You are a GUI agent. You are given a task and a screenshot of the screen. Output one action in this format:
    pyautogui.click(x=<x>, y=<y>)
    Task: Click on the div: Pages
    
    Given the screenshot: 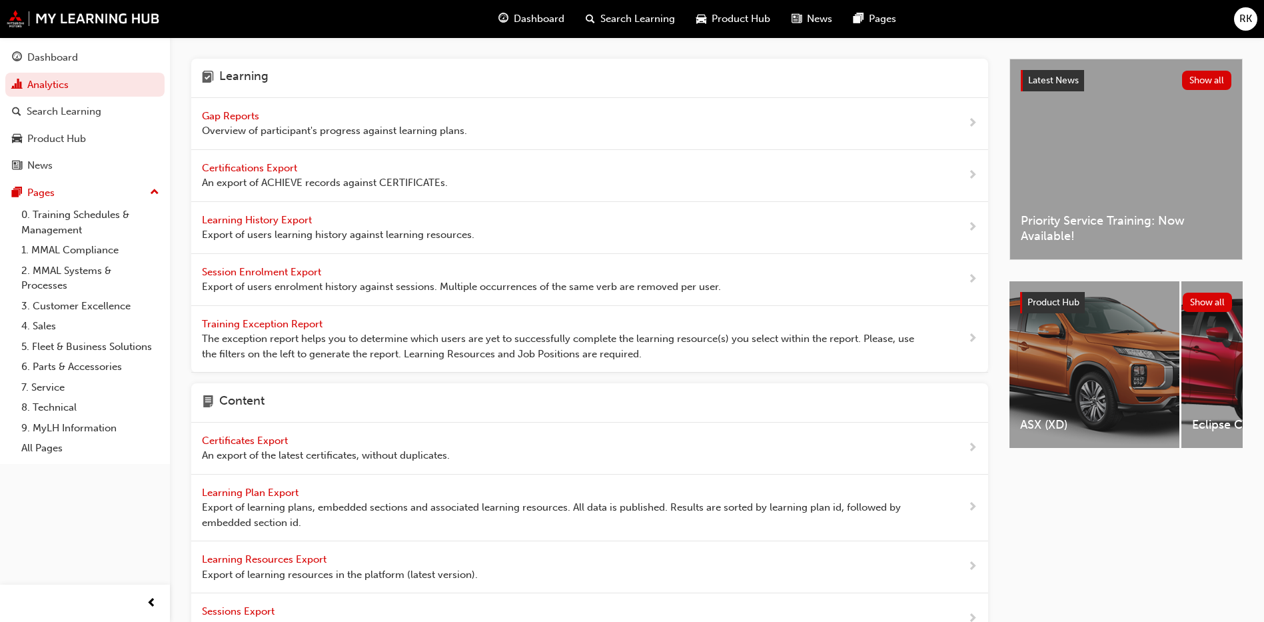 What is the action you would take?
    pyautogui.click(x=41, y=193)
    